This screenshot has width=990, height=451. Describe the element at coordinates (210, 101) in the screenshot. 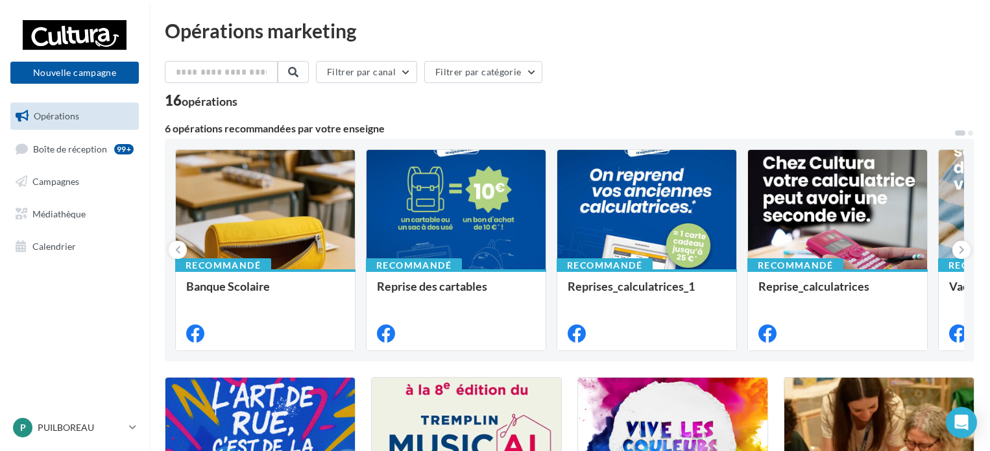

I see `div: opérations` at that location.